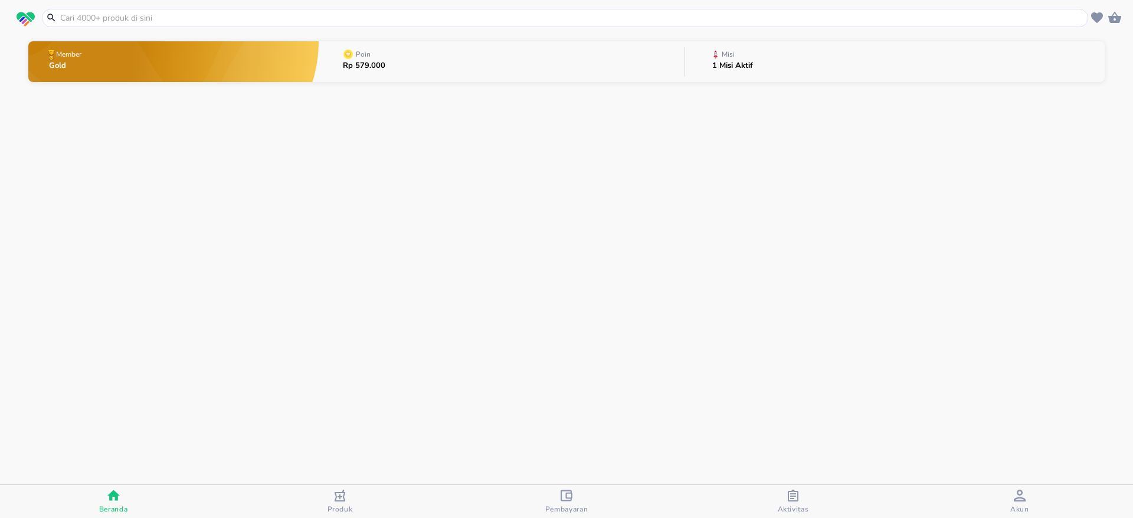  Describe the element at coordinates (793, 509) in the screenshot. I see `span: Aktivitas` at that location.